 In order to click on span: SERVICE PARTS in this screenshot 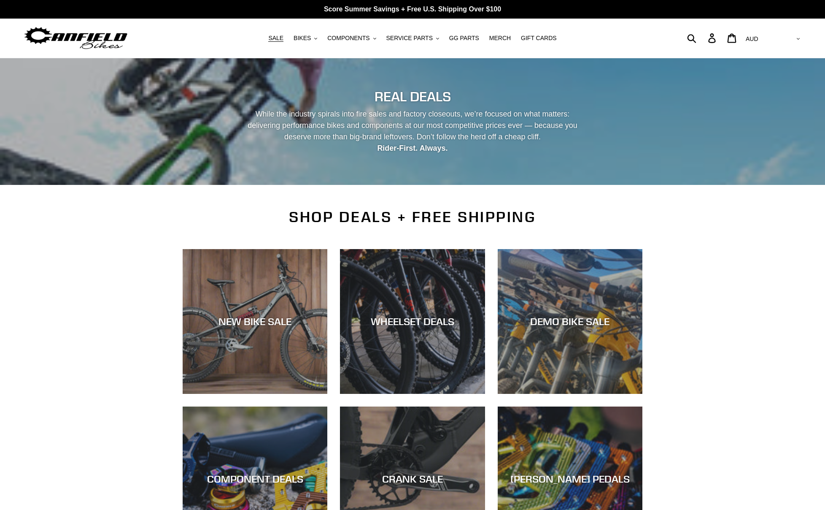, I will do `click(409, 38)`.